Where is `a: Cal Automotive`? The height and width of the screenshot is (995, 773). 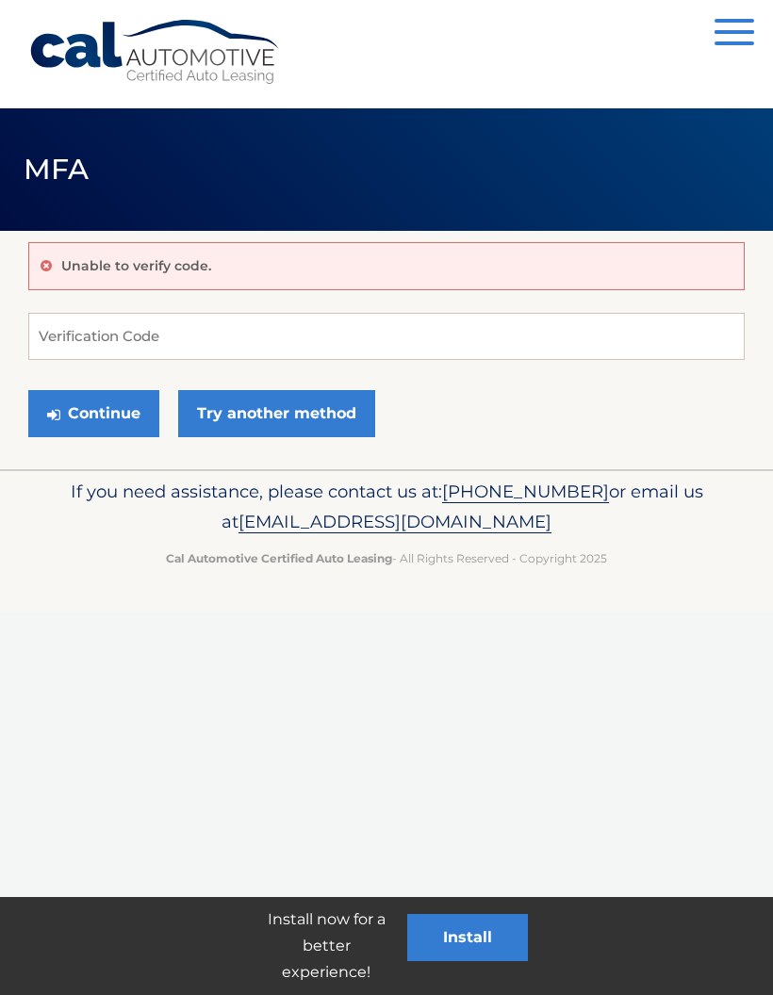 a: Cal Automotive is located at coordinates (156, 52).